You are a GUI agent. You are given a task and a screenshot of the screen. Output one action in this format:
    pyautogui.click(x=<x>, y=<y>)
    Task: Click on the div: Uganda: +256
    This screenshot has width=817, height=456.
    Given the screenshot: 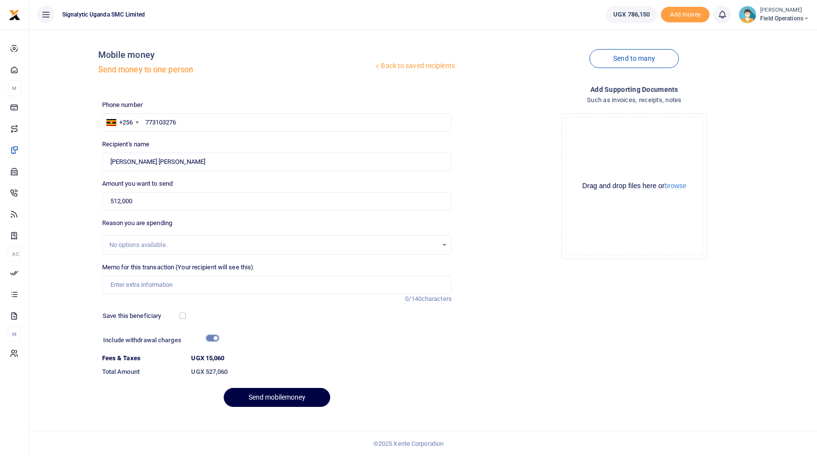 What is the action you would take?
    pyautogui.click(x=122, y=123)
    